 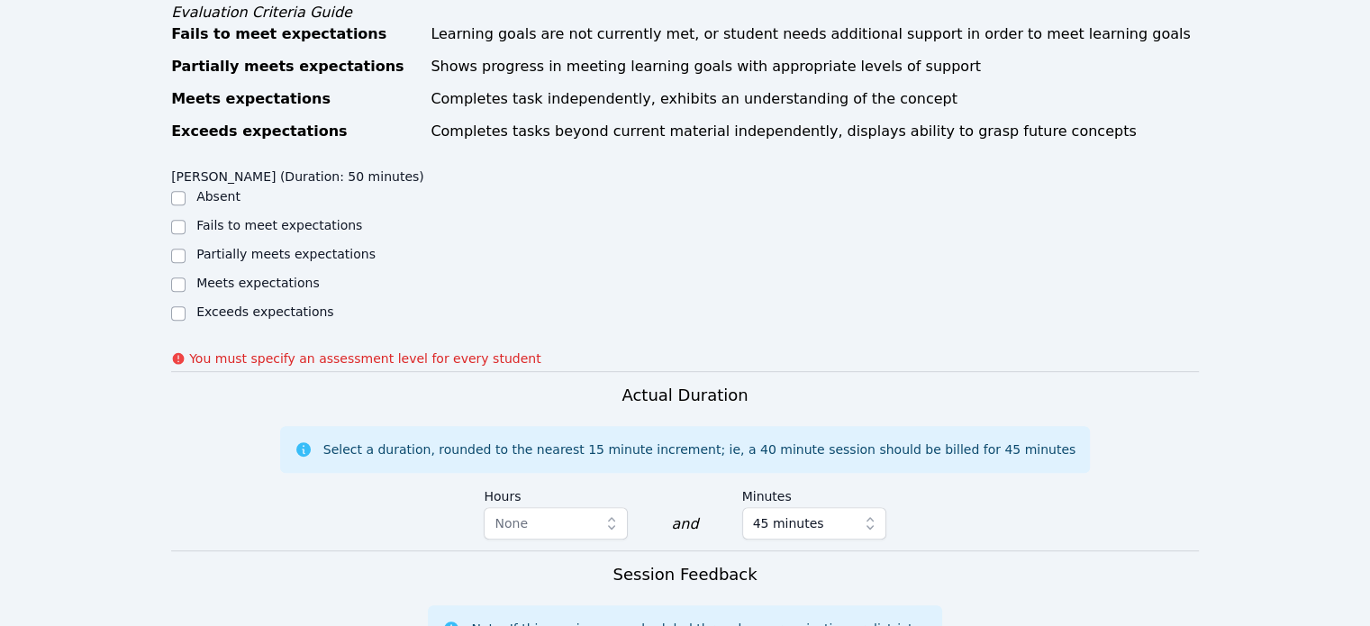 What do you see at coordinates (295, 34) in the screenshot?
I see `div: Fails to meet expectations` at bounding box center [295, 34].